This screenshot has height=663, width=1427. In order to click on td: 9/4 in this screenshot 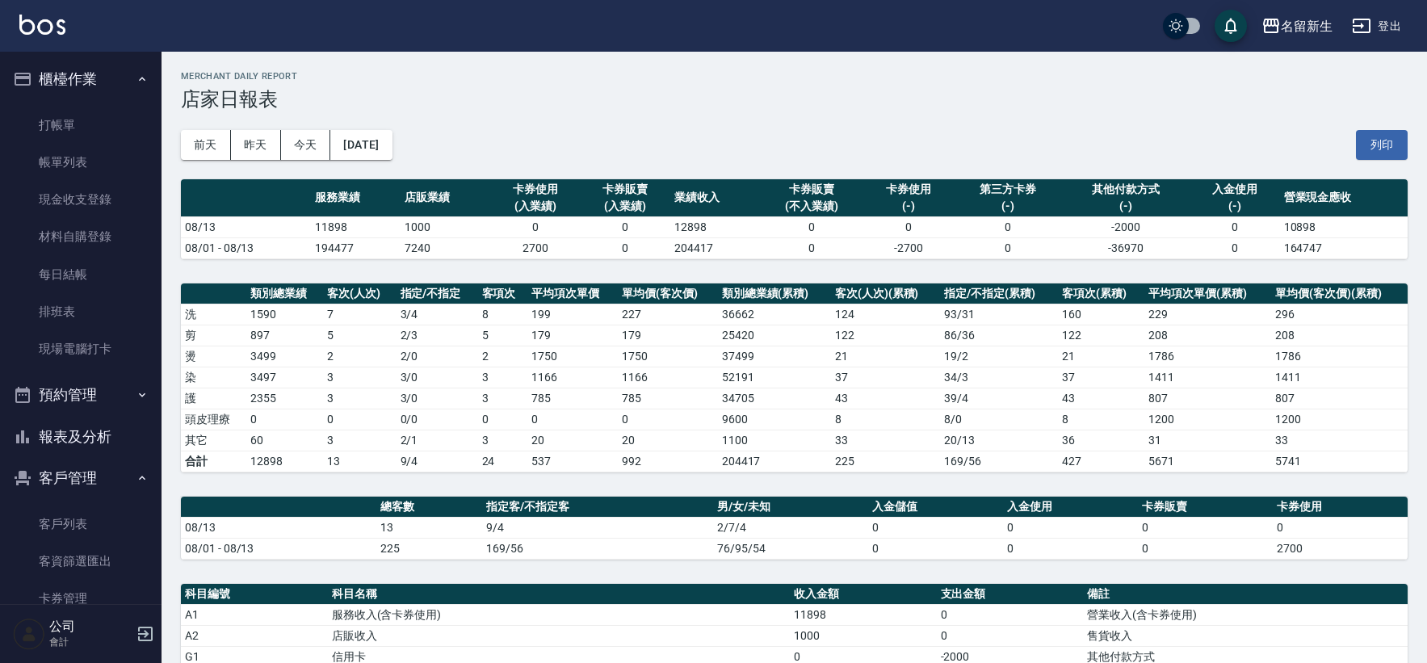, I will do `click(437, 461)`.